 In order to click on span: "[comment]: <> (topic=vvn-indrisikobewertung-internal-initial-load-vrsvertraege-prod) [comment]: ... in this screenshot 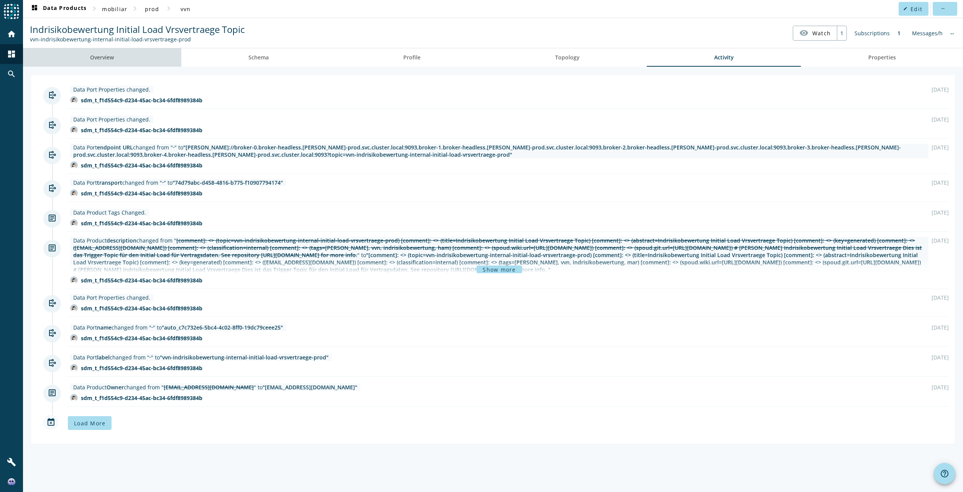, I will do `click(497, 262)`.